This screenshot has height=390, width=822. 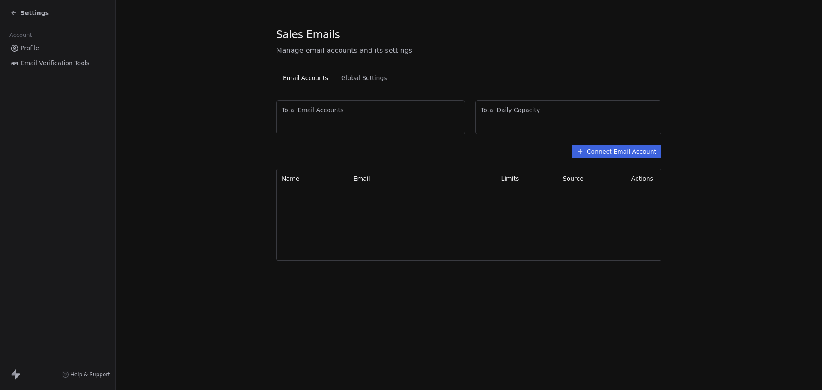 What do you see at coordinates (305, 78) in the screenshot?
I see `span: Email Accounts` at bounding box center [305, 78].